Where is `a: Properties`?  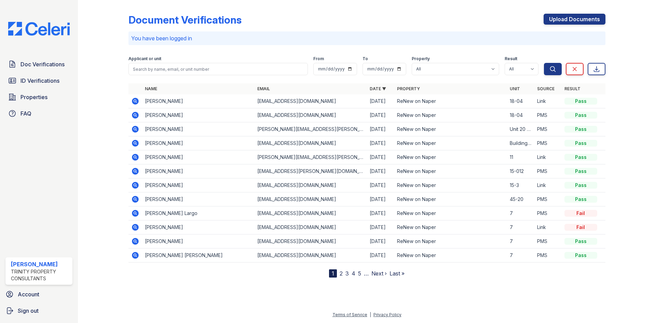
a: Properties is located at coordinates (39, 97).